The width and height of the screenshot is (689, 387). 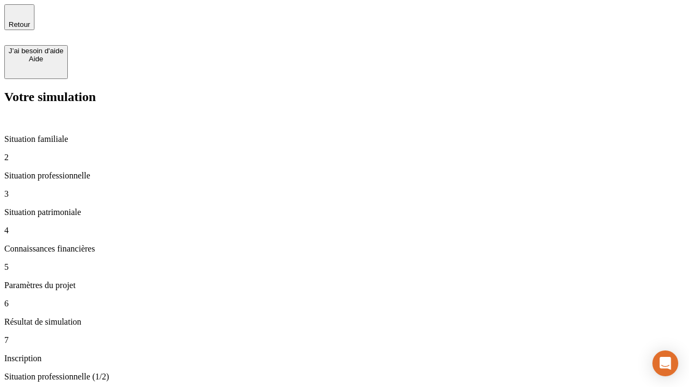 What do you see at coordinates (344, 158) in the screenshot?
I see `p: 2` at bounding box center [344, 158].